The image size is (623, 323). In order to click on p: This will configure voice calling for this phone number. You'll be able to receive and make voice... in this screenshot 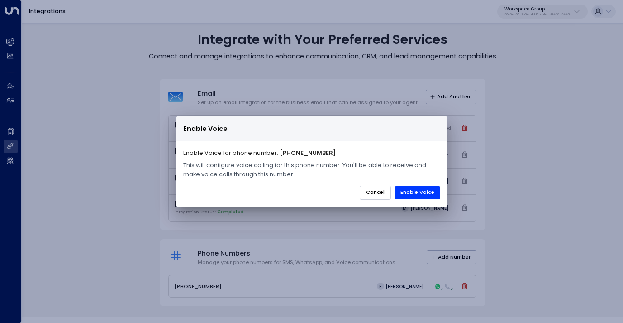, I will do `click(312, 169)`.